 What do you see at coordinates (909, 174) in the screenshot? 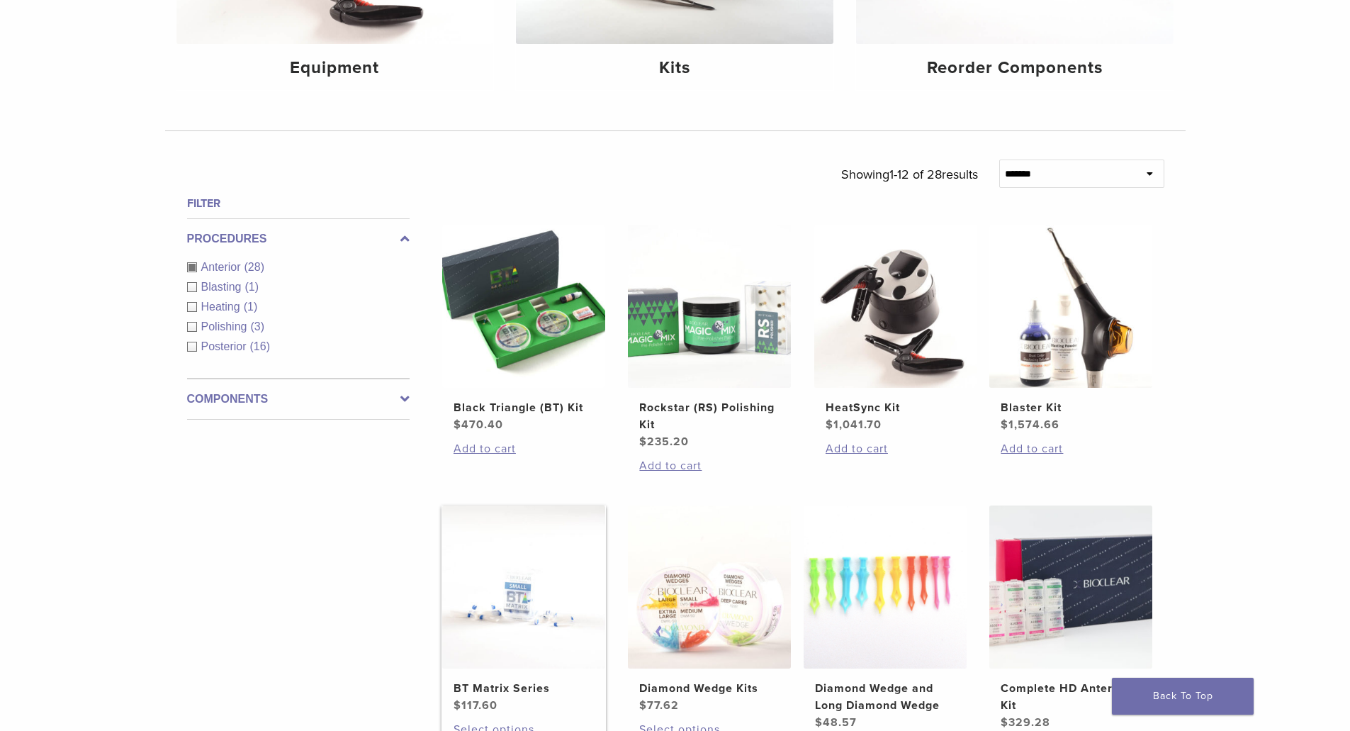
I see `p: Showing results` at bounding box center [909, 174].